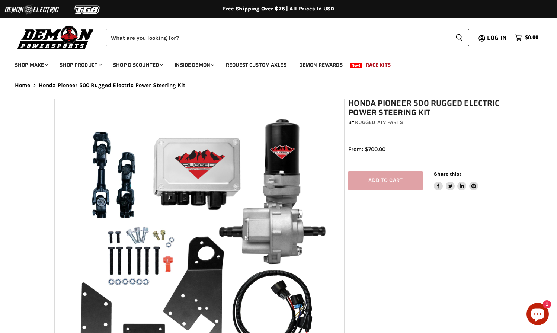 Image resolution: width=557 pixels, height=333 pixels. I want to click on span: From: $700.00, so click(367, 149).